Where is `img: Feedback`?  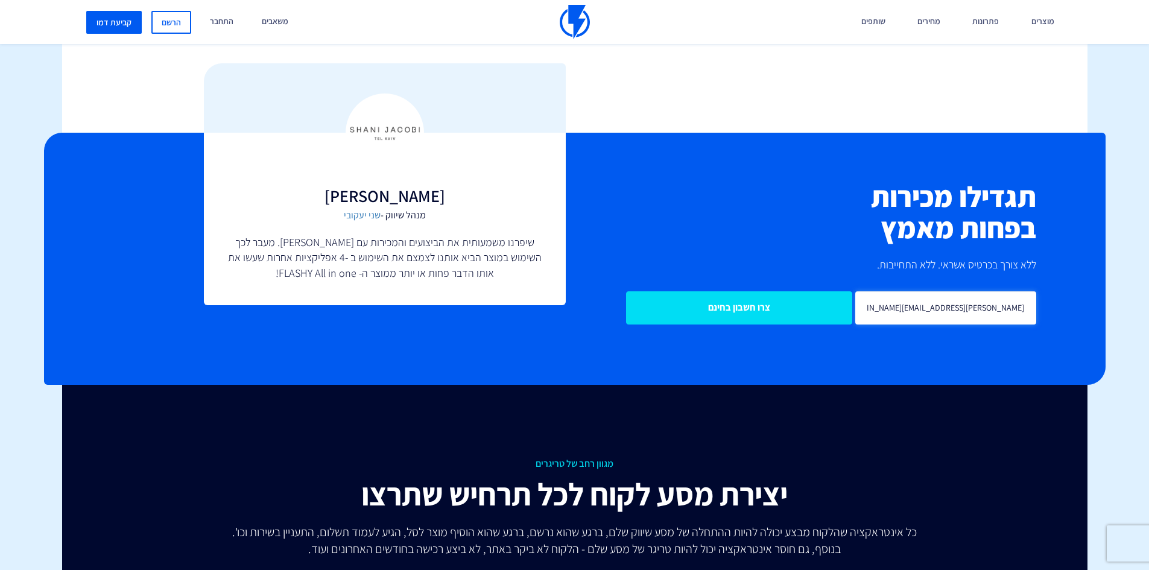 img: Feedback is located at coordinates (385, 133).